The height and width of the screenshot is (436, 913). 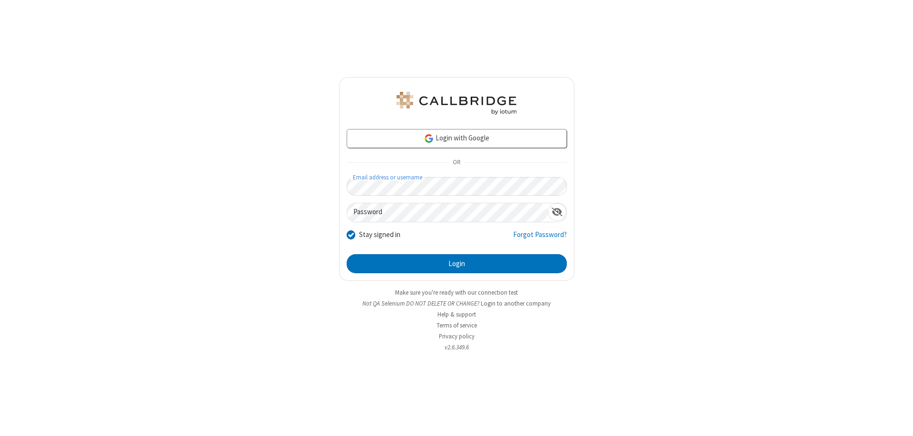 What do you see at coordinates (457, 163) in the screenshot?
I see `span: OR` at bounding box center [457, 163].